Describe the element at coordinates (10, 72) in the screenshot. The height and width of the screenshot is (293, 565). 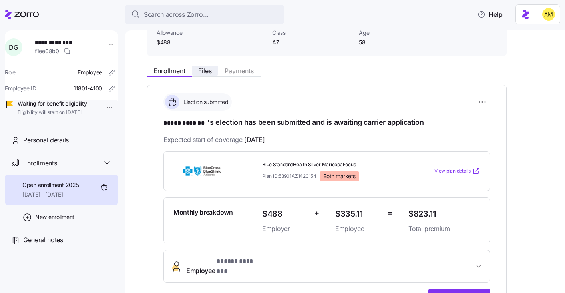
I see `span: Role` at that location.